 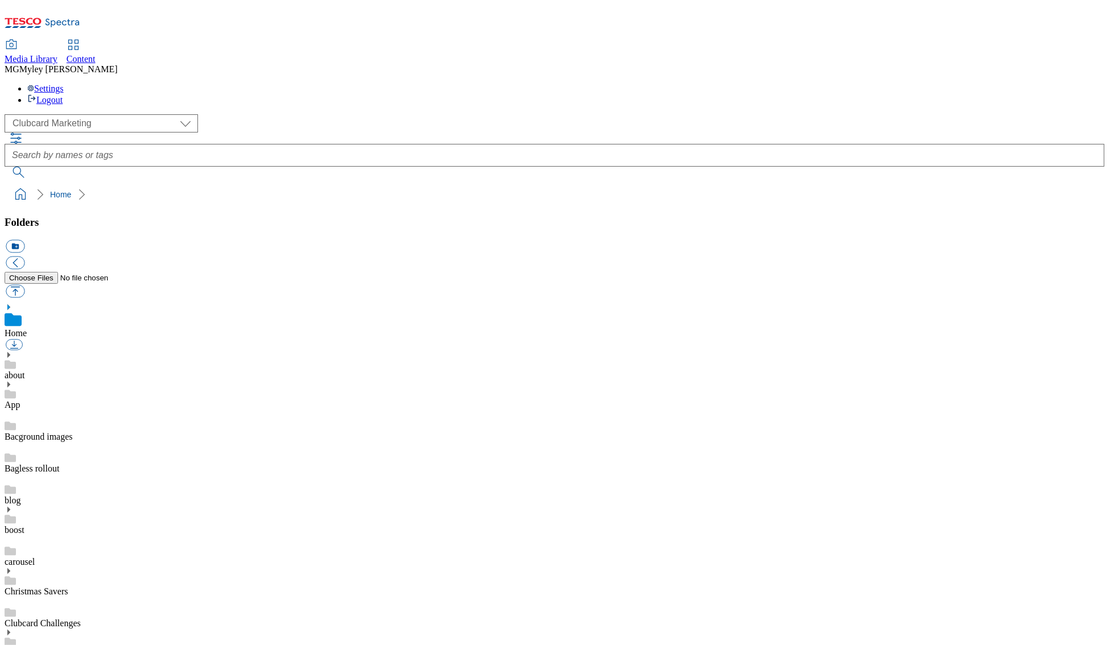 What do you see at coordinates (31, 59) in the screenshot?
I see `span: Media Library` at bounding box center [31, 59].